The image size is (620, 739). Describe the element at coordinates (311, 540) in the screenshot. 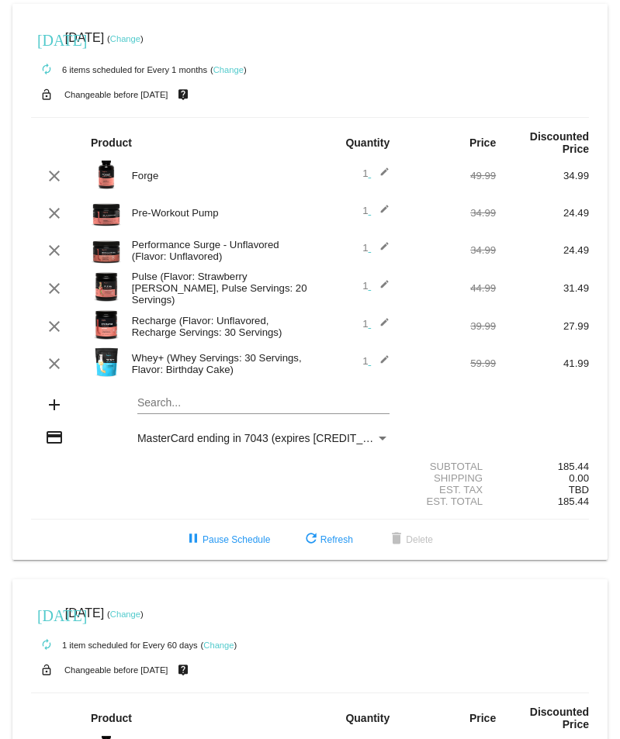

I see `mat-icon: refresh` at that location.